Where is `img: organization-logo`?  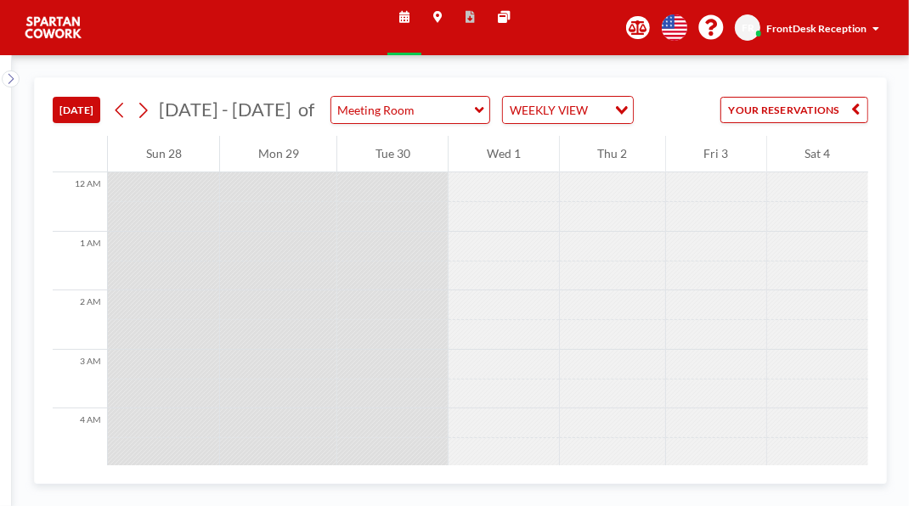
img: organization-logo is located at coordinates (53, 27).